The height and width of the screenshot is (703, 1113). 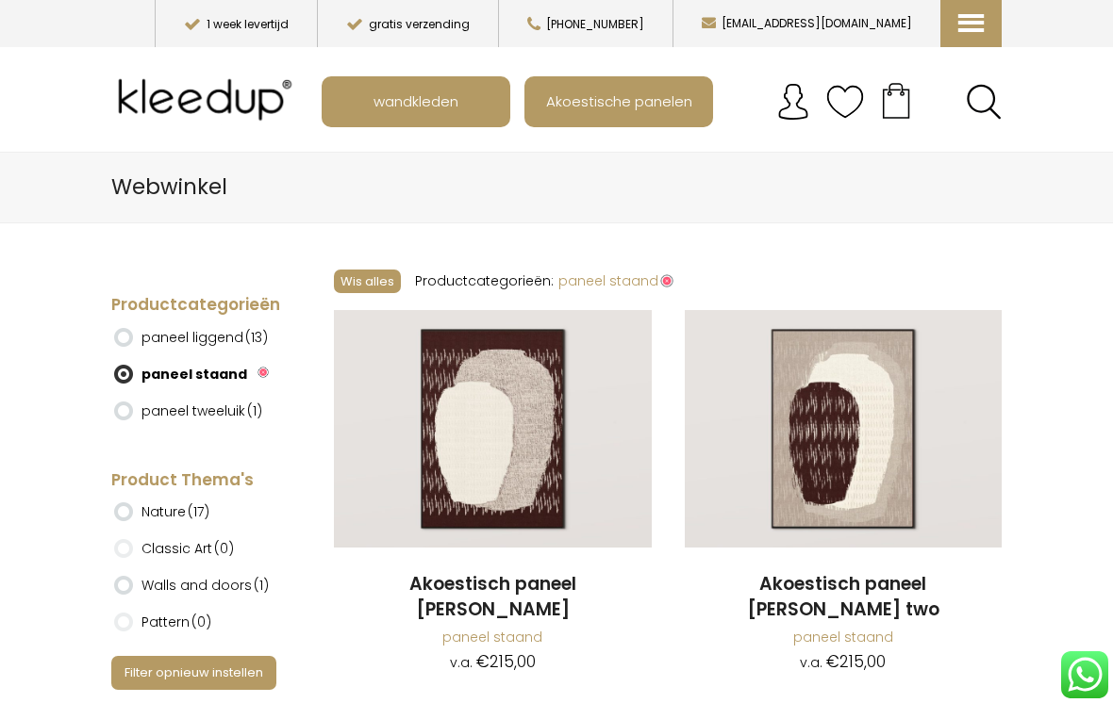 What do you see at coordinates (367, 281) in the screenshot?
I see `button: Wis alles` at bounding box center [367, 281].